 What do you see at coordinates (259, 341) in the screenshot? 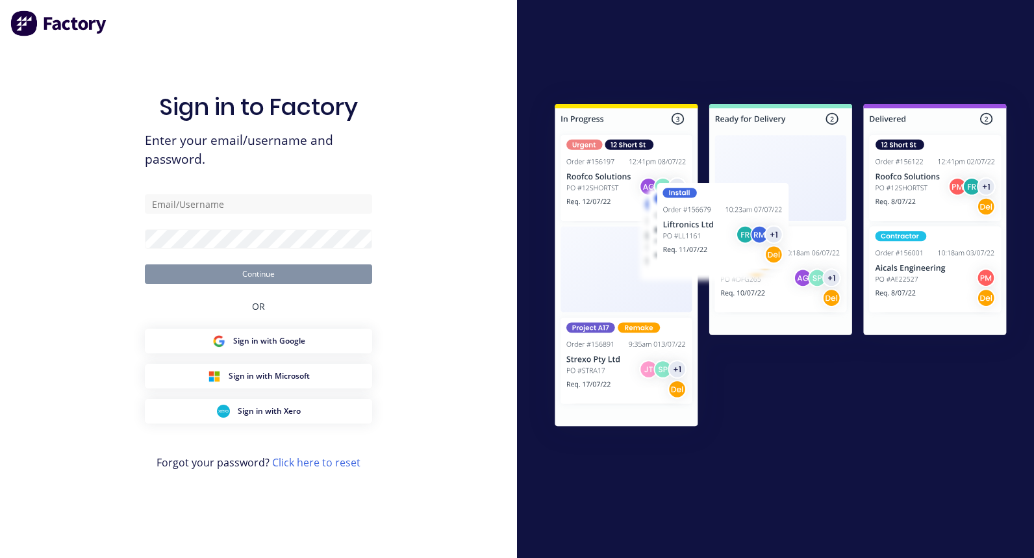
I see `button: Google Sign inSign in with Google` at bounding box center [259, 341].